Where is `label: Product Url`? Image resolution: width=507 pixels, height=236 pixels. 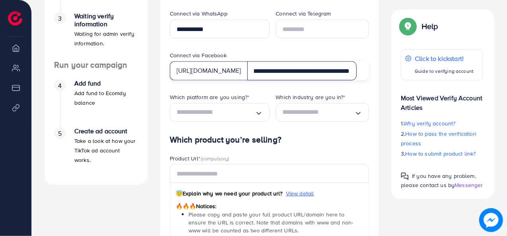
label: Product Url is located at coordinates (200, 158).